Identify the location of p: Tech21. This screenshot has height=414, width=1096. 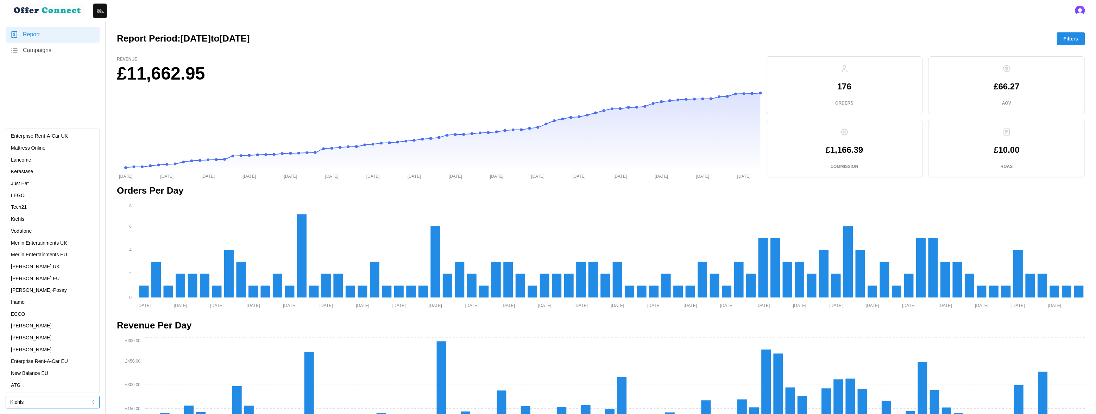
(19, 207).